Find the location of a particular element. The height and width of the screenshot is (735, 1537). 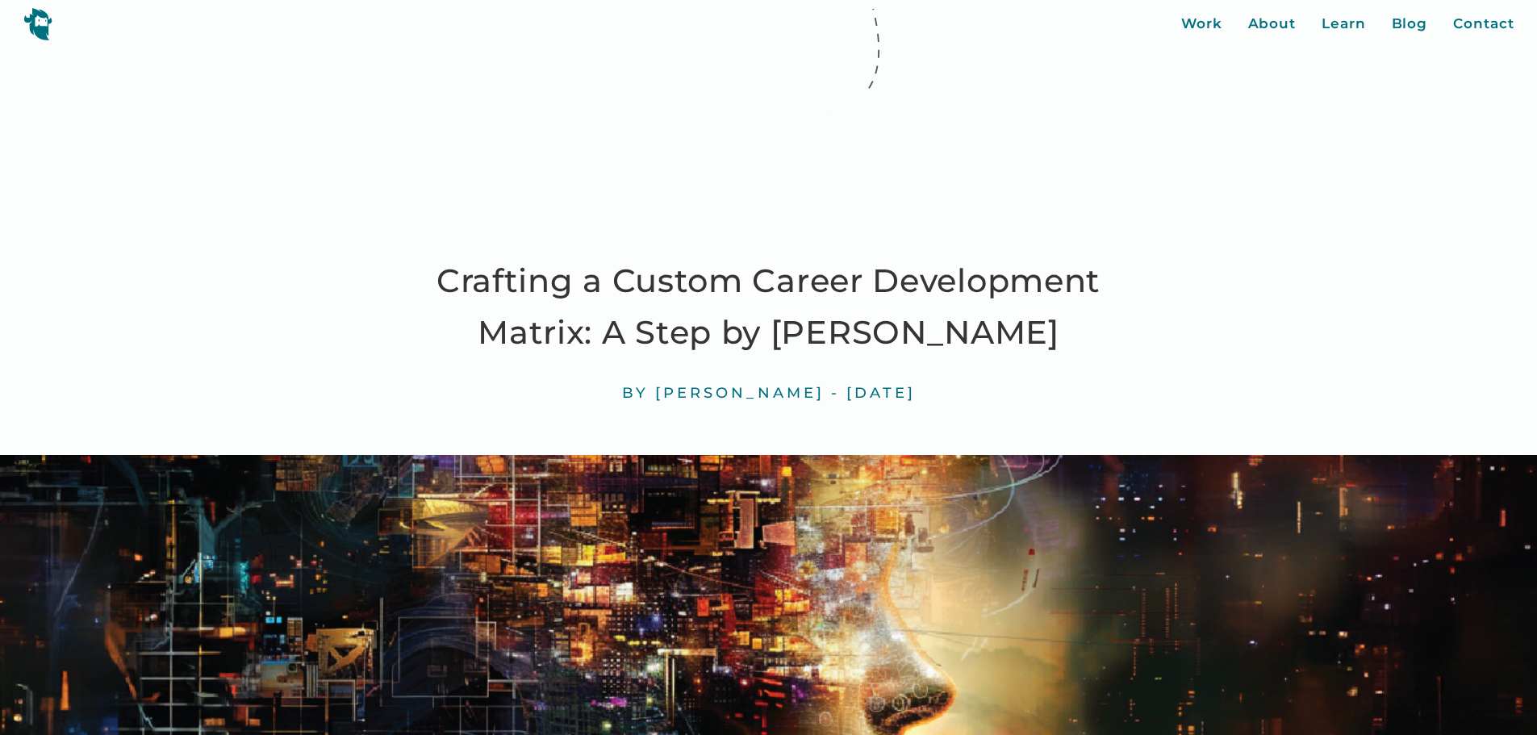

div: Learn is located at coordinates (1343, 24).